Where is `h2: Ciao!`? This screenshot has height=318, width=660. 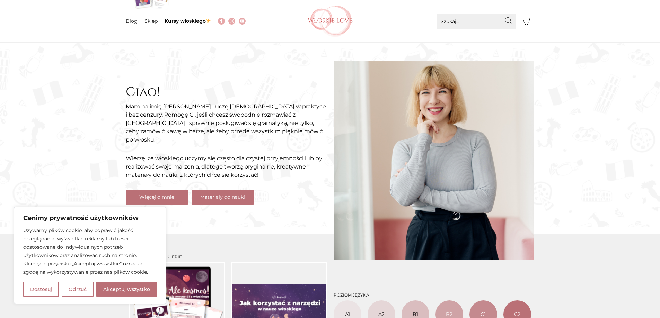 h2: Ciao! is located at coordinates (226, 92).